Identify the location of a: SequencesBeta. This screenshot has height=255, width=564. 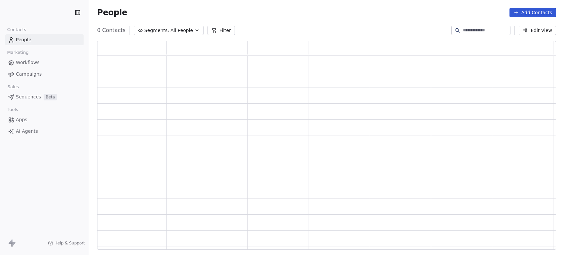
(44, 97).